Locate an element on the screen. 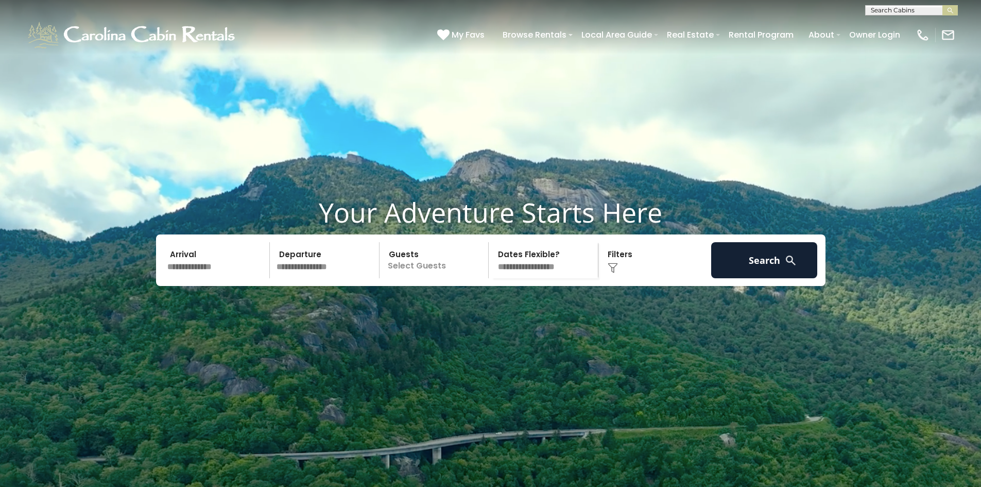  img: filter--v1.png is located at coordinates (613, 268).